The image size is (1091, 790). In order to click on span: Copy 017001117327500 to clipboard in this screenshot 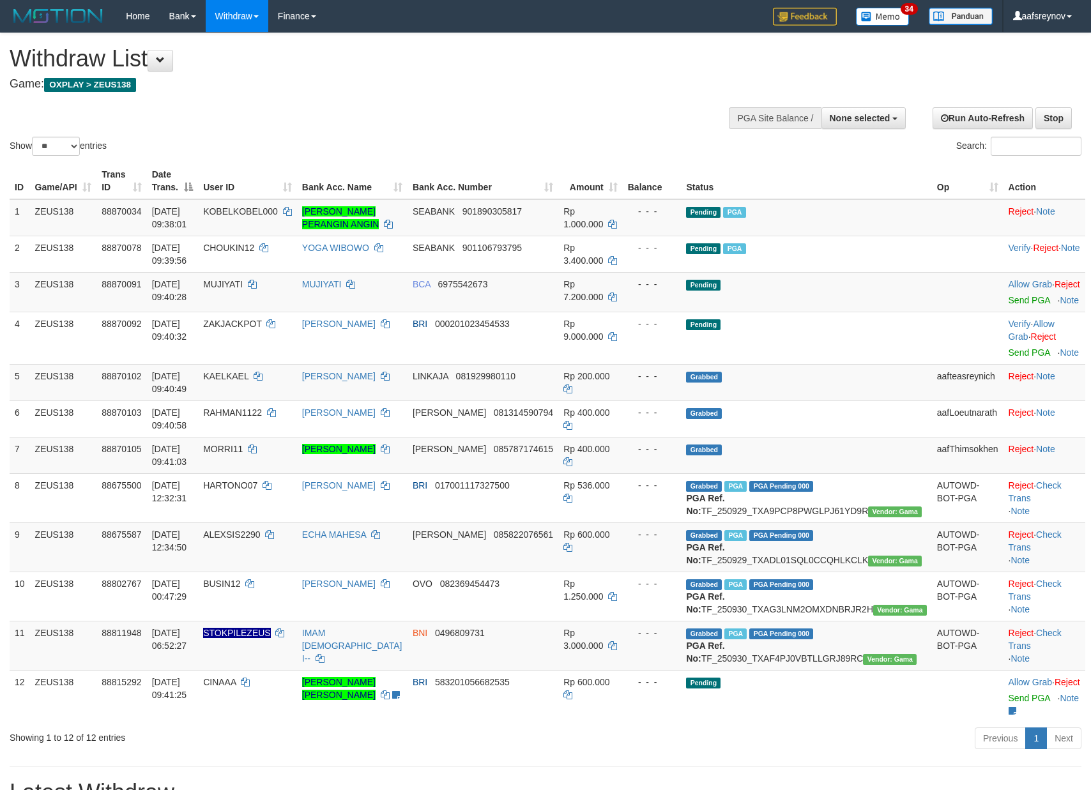, I will do `click(472, 485)`.